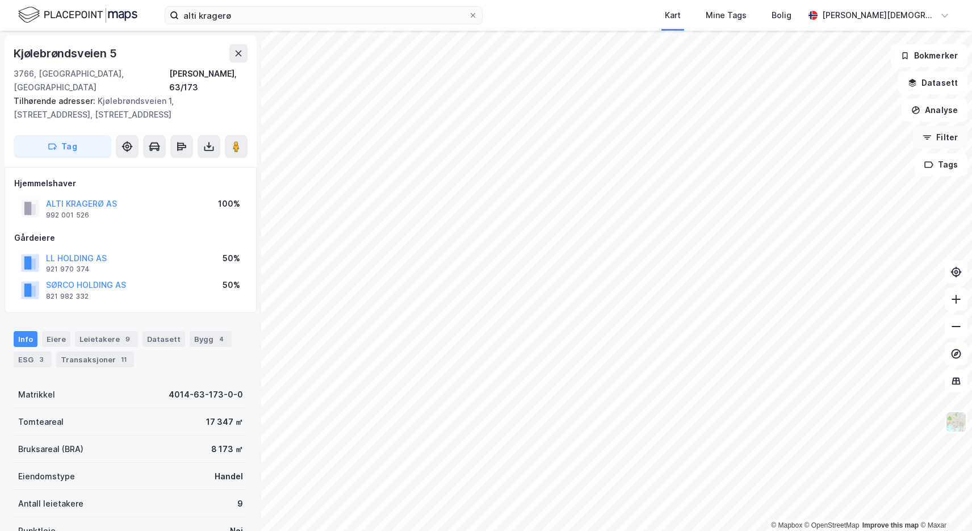 The width and height of the screenshot is (972, 531). Describe the element at coordinates (66, 53) in the screenshot. I see `div: Kjølebrøndsveien 5` at that location.